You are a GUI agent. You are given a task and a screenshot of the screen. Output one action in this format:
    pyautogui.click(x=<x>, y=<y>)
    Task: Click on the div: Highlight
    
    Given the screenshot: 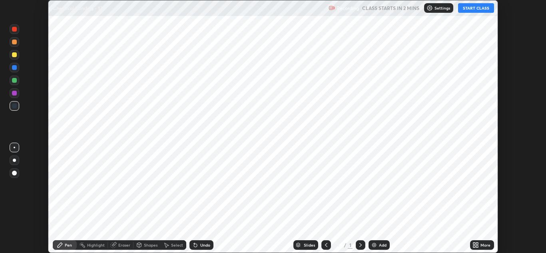 What is the action you would take?
    pyautogui.click(x=96, y=245)
    